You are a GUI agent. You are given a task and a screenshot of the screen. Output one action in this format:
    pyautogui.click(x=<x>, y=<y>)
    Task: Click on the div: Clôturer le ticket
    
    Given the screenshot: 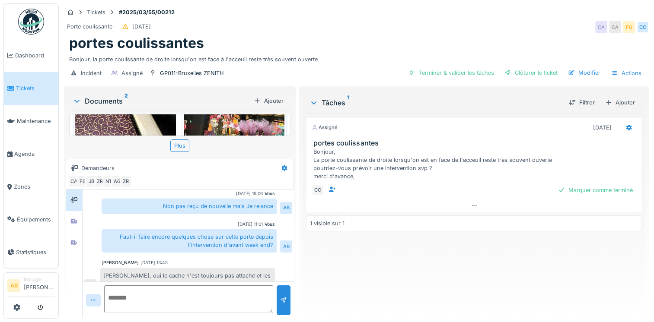 What is the action you would take?
    pyautogui.click(x=531, y=73)
    